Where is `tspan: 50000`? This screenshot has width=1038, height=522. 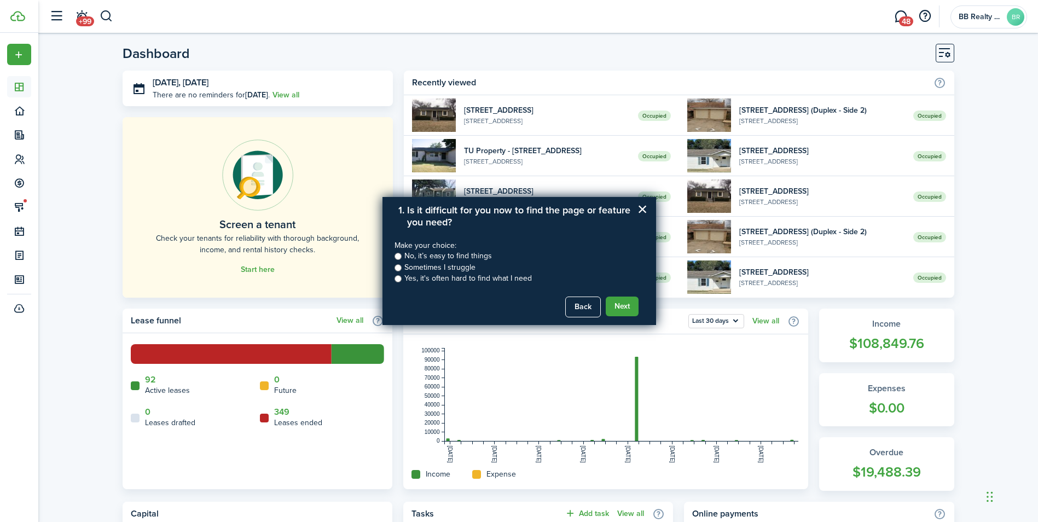 tspan: 50000 is located at coordinates (432, 396).